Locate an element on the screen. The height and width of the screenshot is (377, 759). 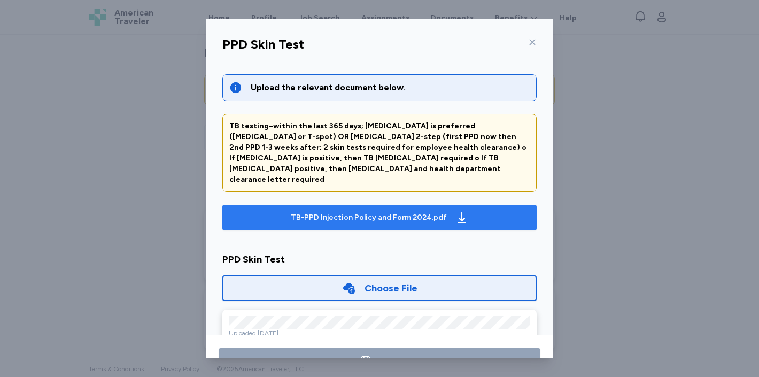
div: Choose File is located at coordinates (391, 288).